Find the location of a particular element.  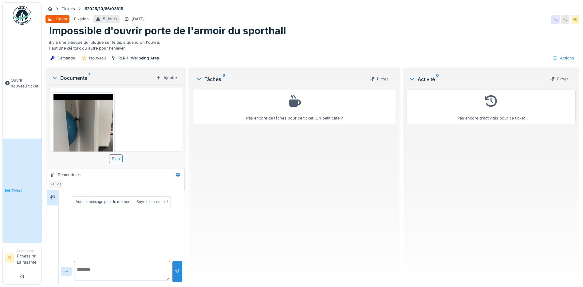

h1: Impossible d'ouvrir porte de l'armoir du sporthall is located at coordinates (168, 31).